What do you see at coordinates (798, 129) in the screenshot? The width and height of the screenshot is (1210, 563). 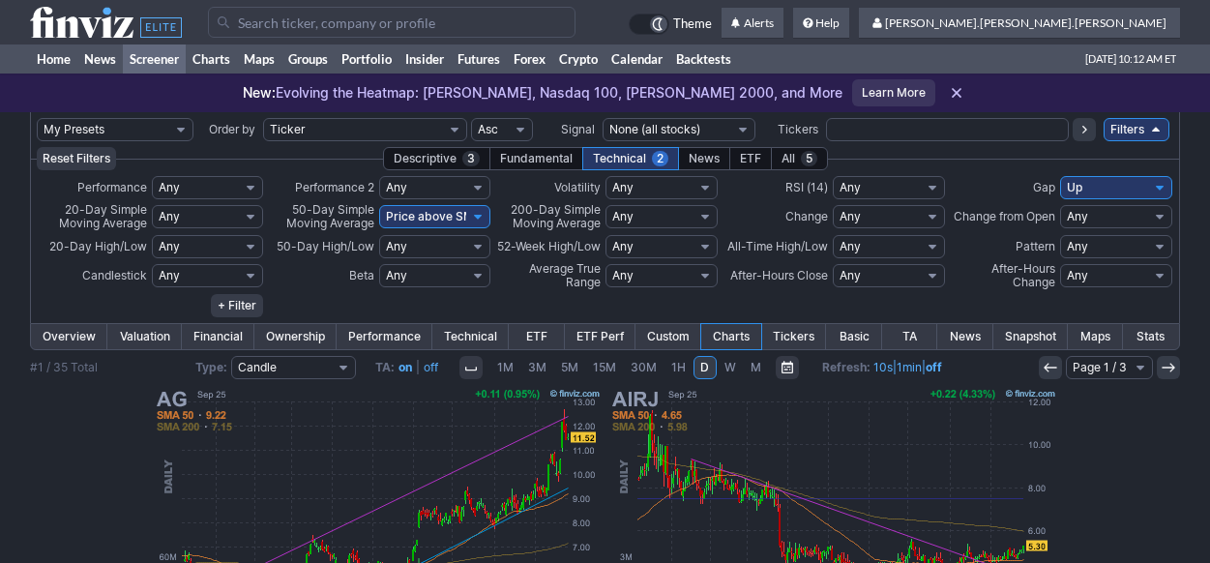 I see `span: Tickers` at bounding box center [798, 129].